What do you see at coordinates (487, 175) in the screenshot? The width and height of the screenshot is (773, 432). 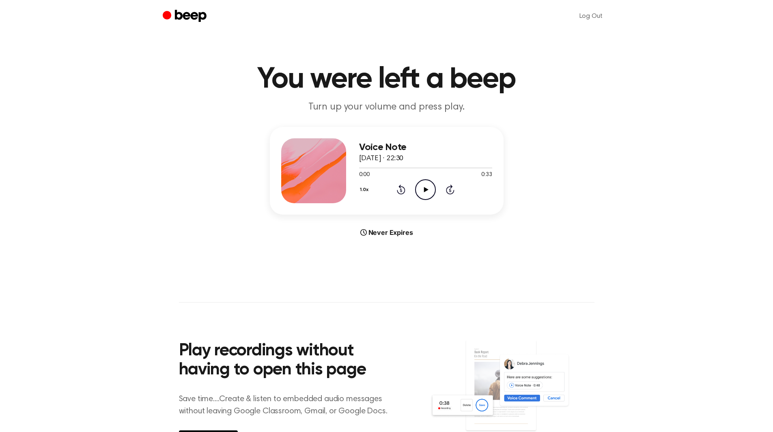 I see `span: 0:33` at bounding box center [487, 175].